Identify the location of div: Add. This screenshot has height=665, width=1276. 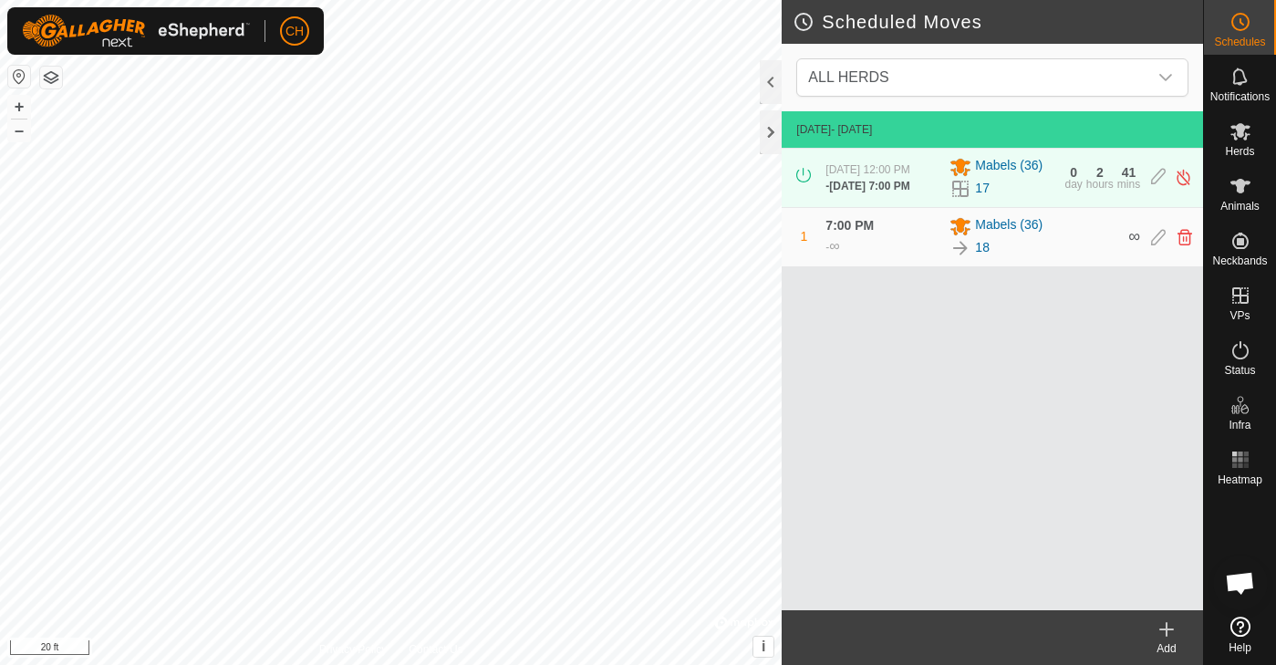
(1166, 648).